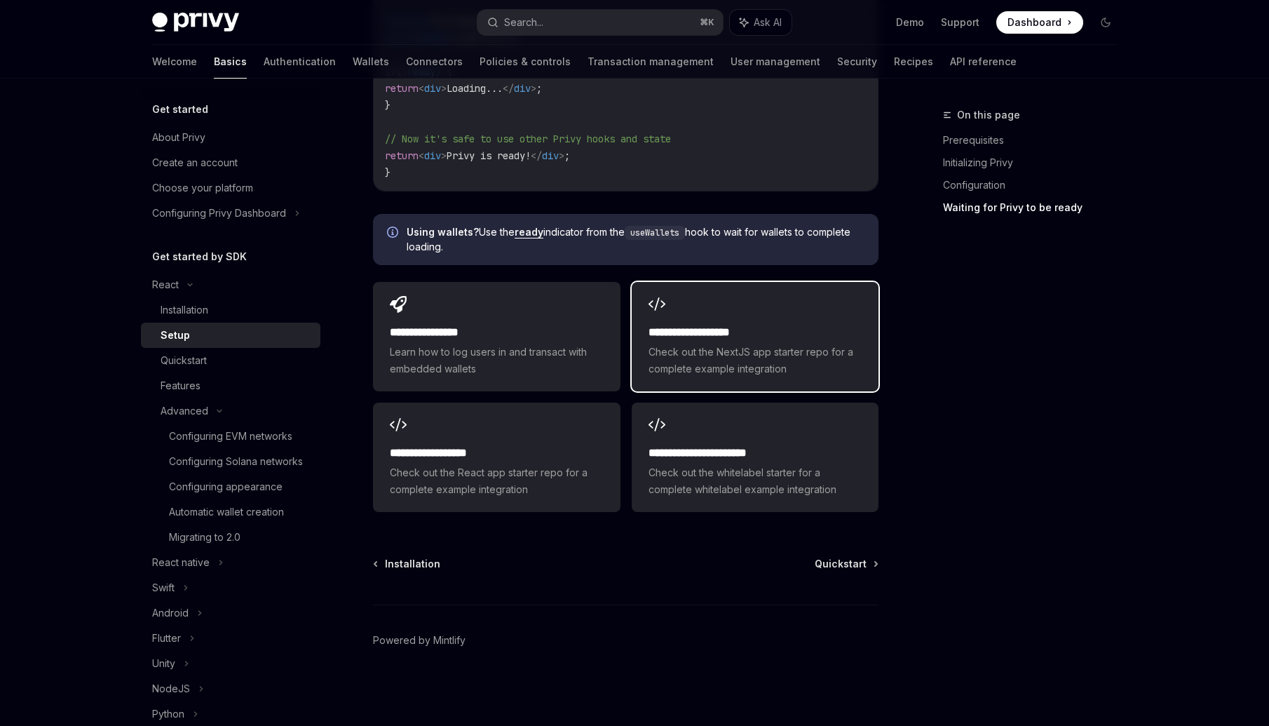 This screenshot has width=1269, height=726. I want to click on button: Toggle dark mode, so click(1106, 22).